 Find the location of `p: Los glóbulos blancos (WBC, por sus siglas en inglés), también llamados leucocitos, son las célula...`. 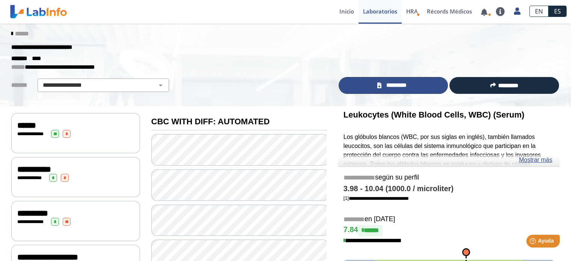

p: Los glóbulos blancos (WBC, por sus siglas en inglés), también llamados leucocitos, son las célula... is located at coordinates (449, 186).